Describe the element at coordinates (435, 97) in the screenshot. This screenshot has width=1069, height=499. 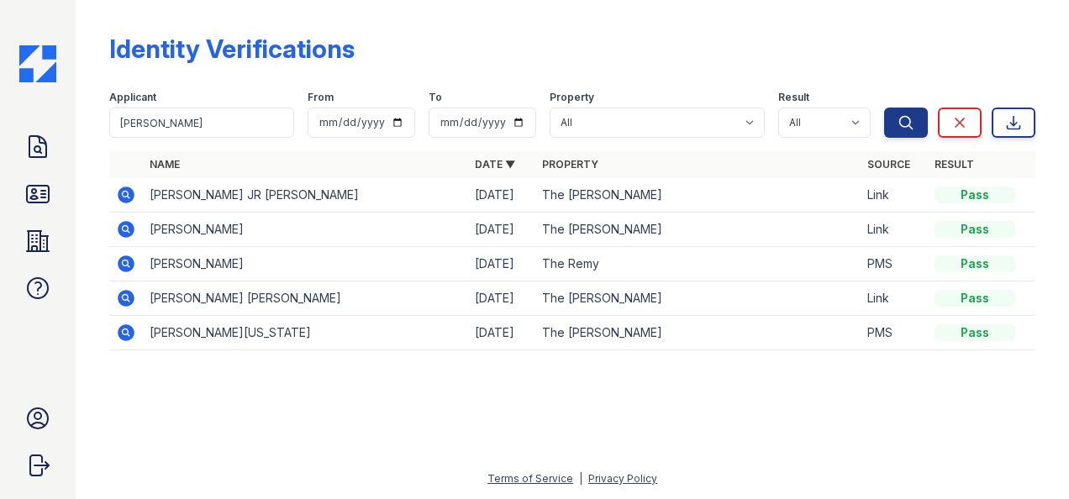
I see `label: To` at that location.